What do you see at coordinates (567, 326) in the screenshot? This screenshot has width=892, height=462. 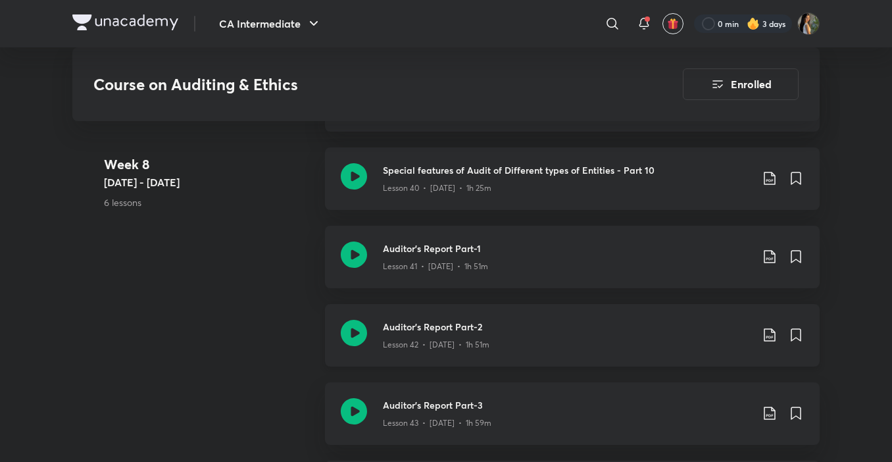 I see `h3: Auditor's Report Part-2` at bounding box center [567, 326].